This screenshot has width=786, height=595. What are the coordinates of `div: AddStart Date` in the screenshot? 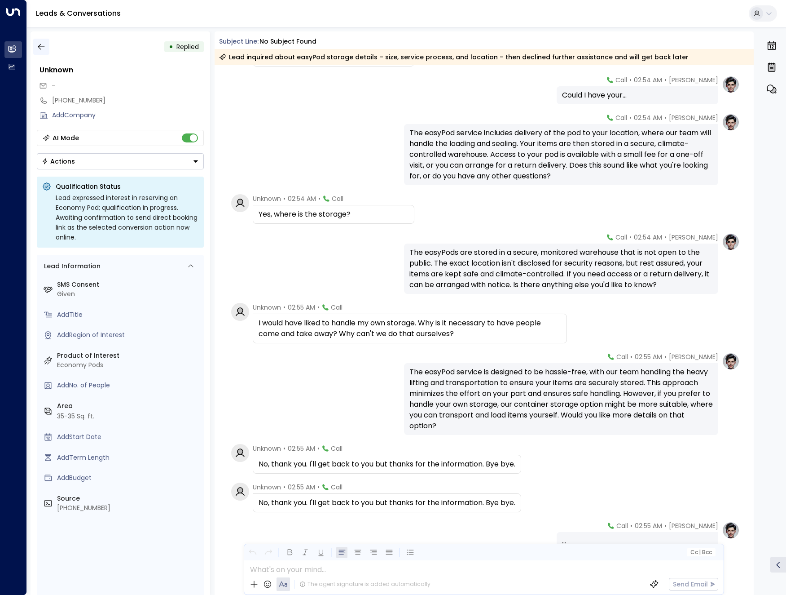 It's located at (128, 436).